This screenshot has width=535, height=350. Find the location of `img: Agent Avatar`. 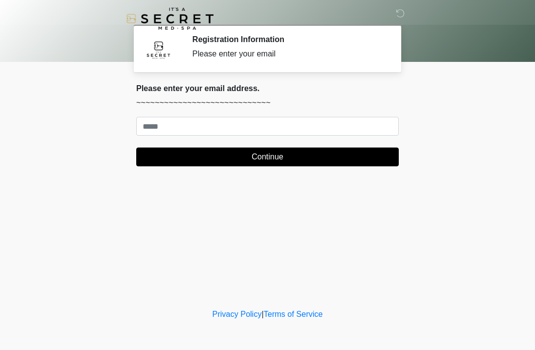

img: Agent Avatar is located at coordinates (159, 50).